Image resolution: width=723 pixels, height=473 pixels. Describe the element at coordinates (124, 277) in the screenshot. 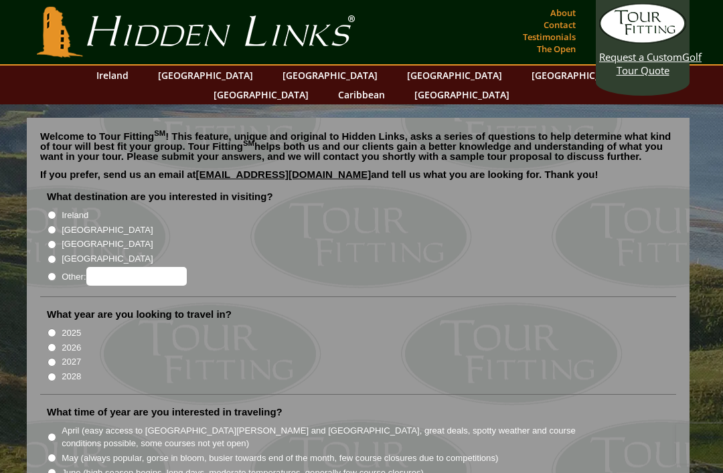

I see `label: Other:` at that location.